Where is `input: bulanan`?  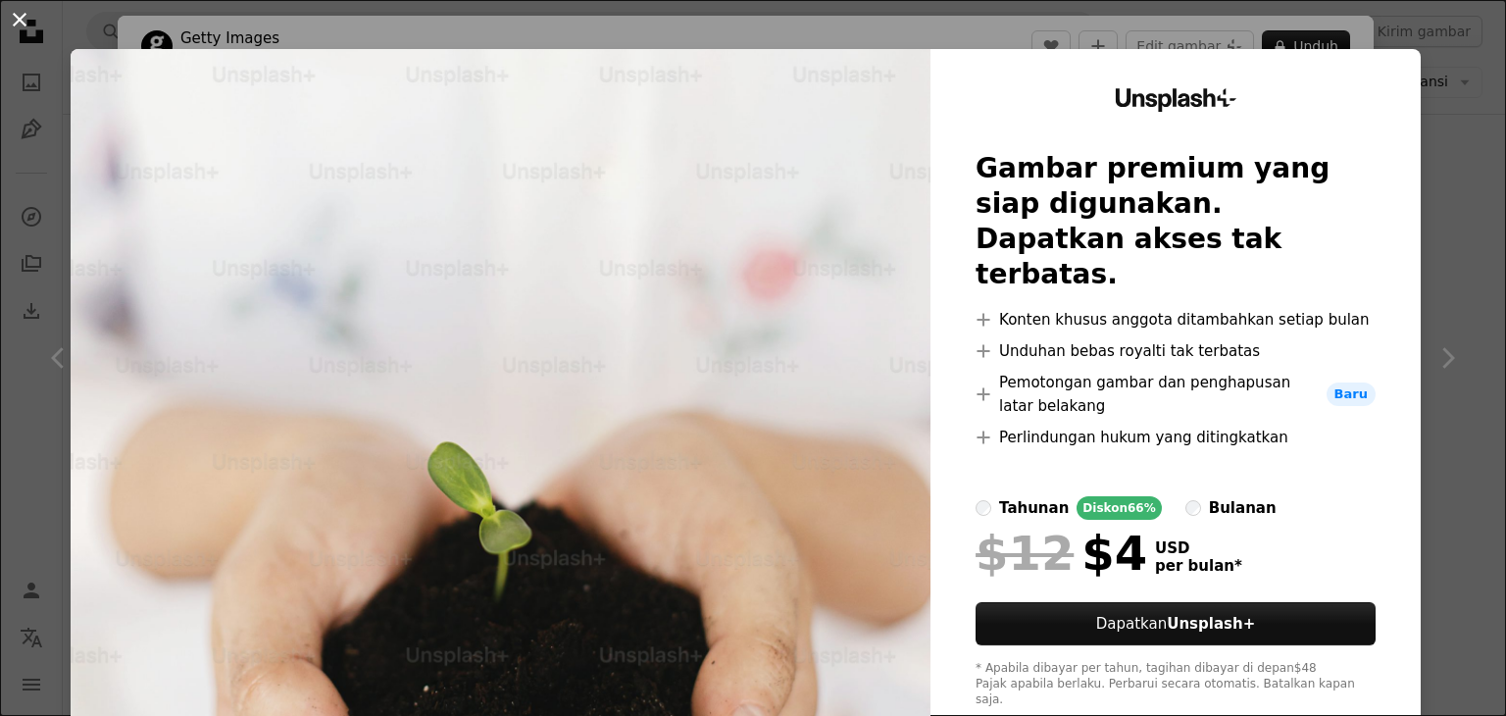 input: bulanan is located at coordinates (1193, 508).